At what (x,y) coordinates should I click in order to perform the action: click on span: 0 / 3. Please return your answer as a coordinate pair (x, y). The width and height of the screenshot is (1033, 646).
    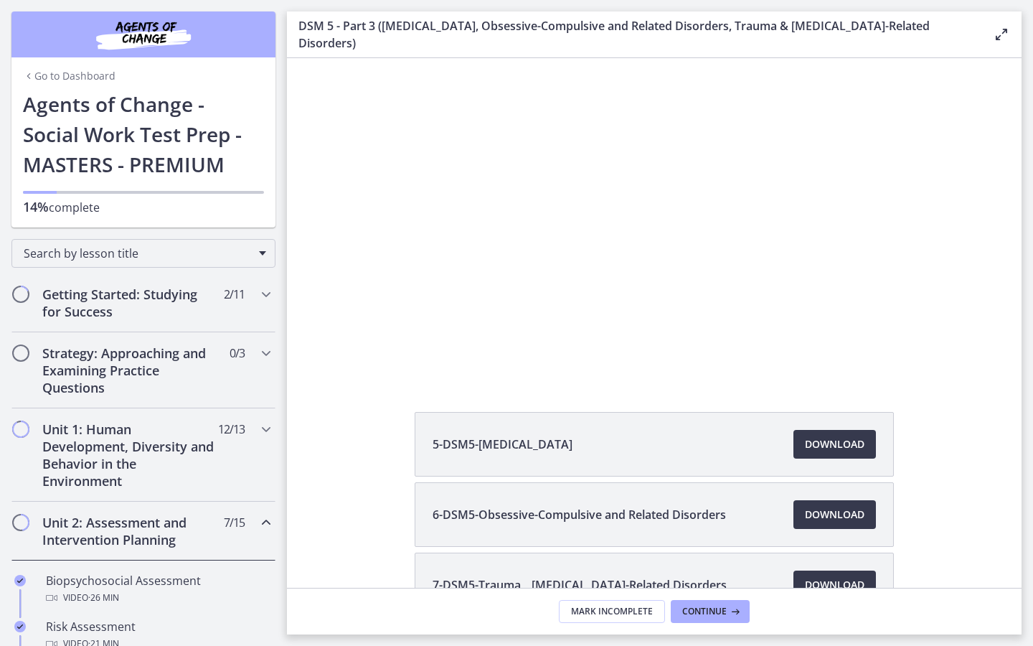
    Looking at the image, I should click on (237, 353).